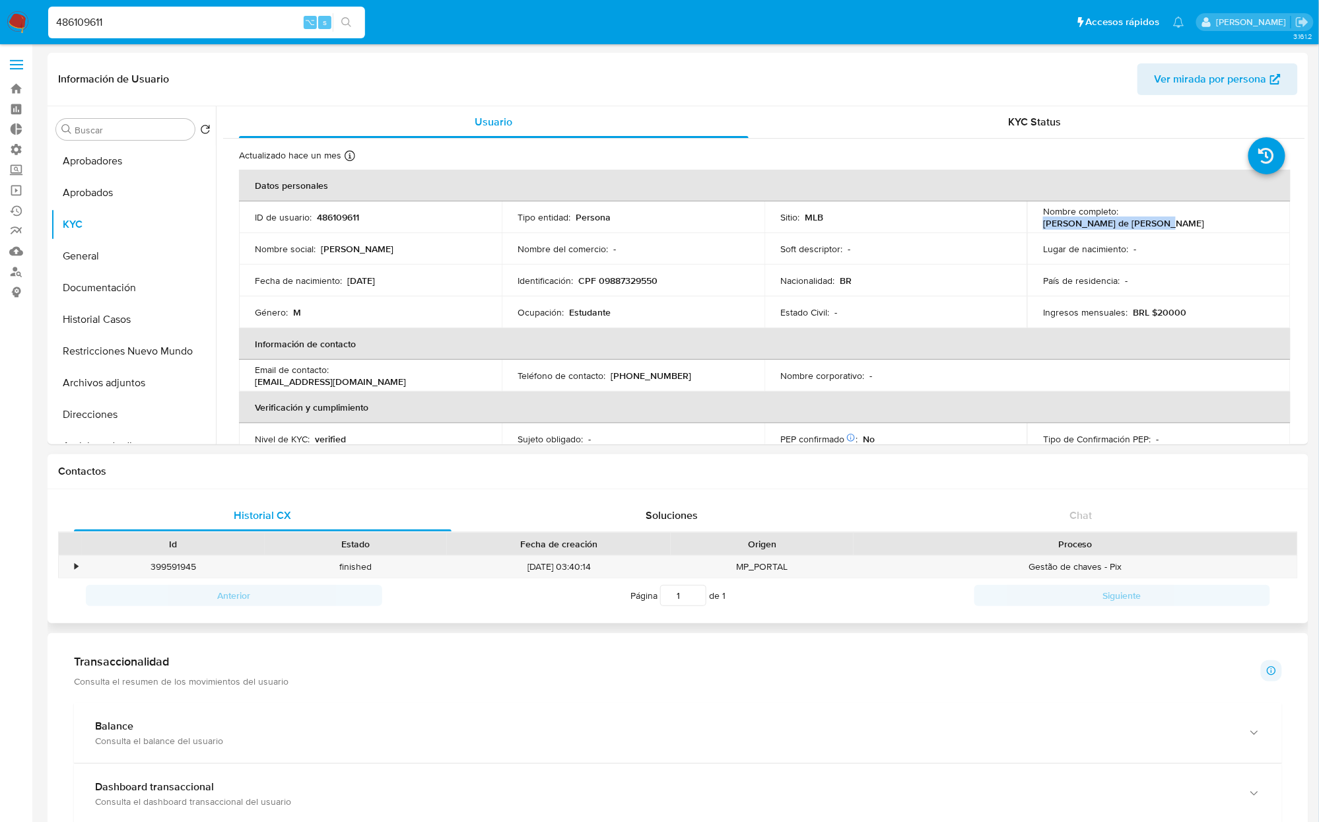  I want to click on span: Historial CX, so click(262, 515).